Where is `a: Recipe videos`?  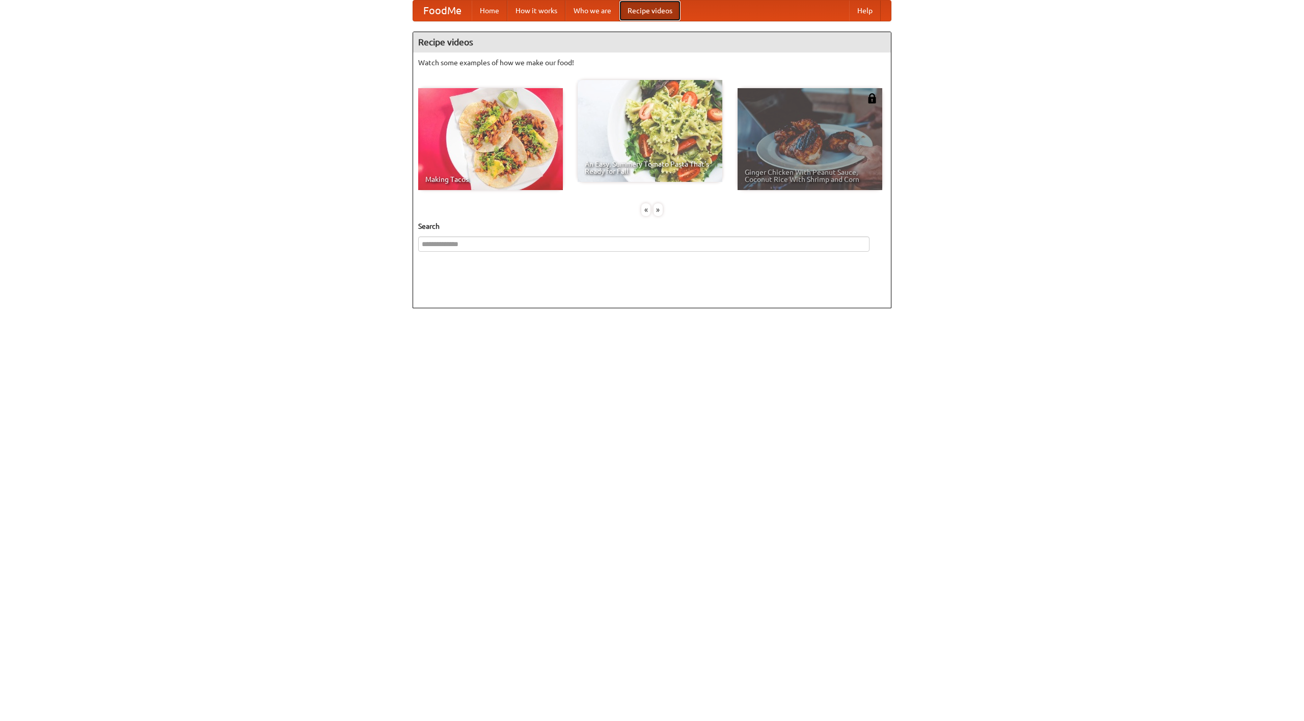 a: Recipe videos is located at coordinates (650, 11).